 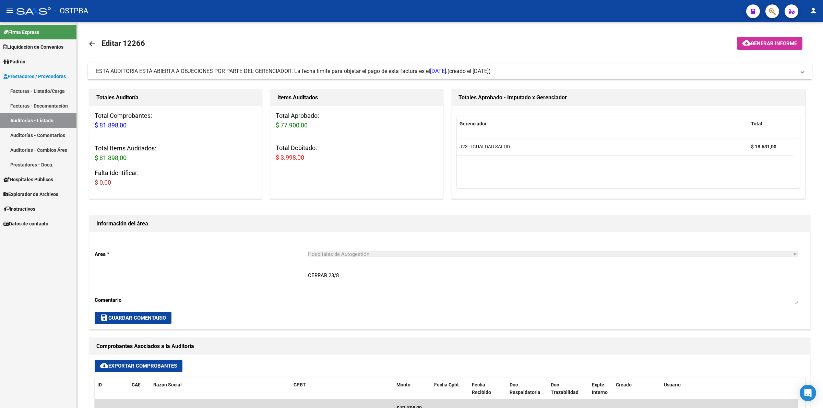 I want to click on p: Area *, so click(x=201, y=254).